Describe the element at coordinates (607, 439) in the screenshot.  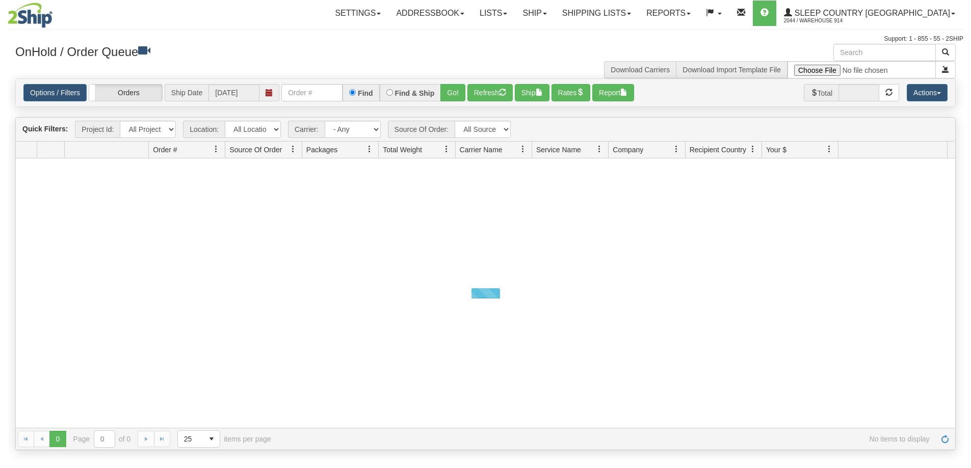
I see `span: No items to display` at that location.